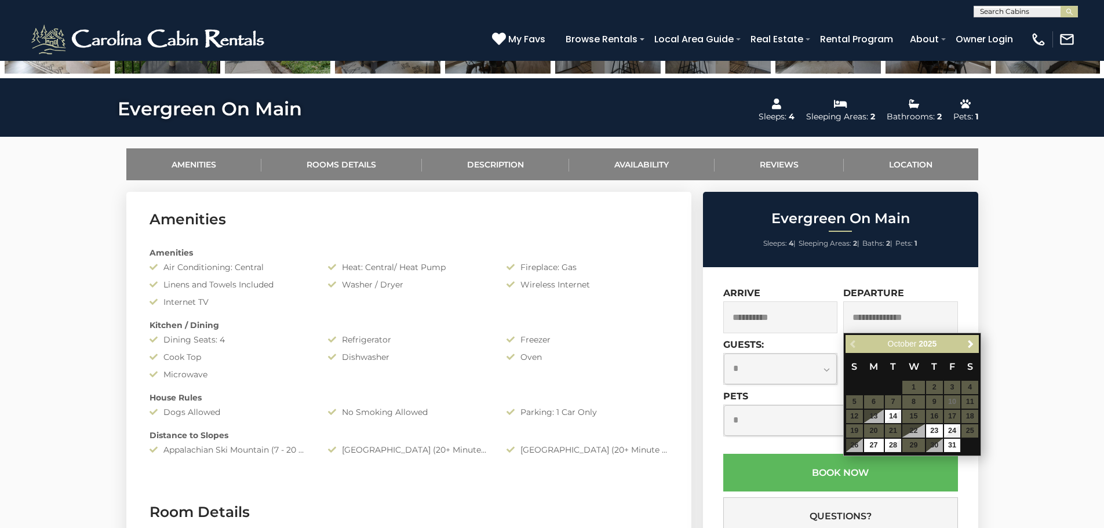 Image resolution: width=1104 pixels, height=528 pixels. What do you see at coordinates (952, 445) in the screenshot?
I see `a: 31` at bounding box center [952, 445].